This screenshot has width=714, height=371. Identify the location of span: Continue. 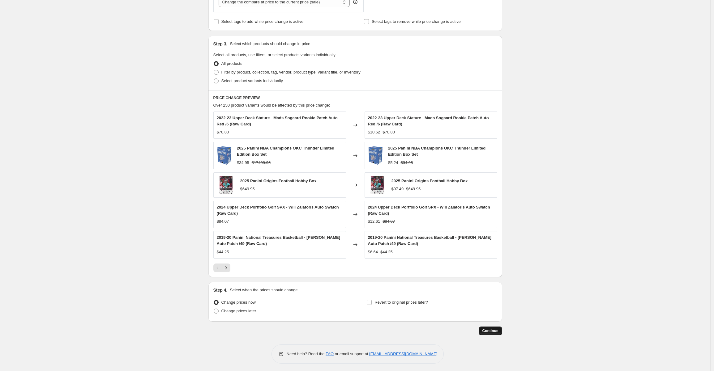
(490, 331).